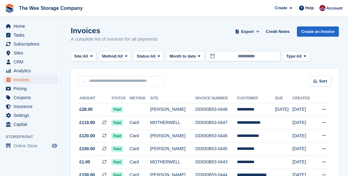  I want to click on button: Site: All, so click(83, 56).